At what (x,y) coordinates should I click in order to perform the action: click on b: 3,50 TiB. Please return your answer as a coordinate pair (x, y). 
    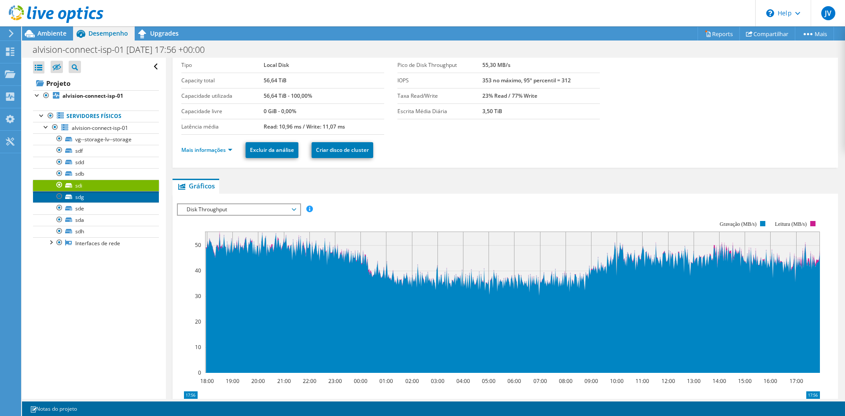
    Looking at the image, I should click on (492, 111).